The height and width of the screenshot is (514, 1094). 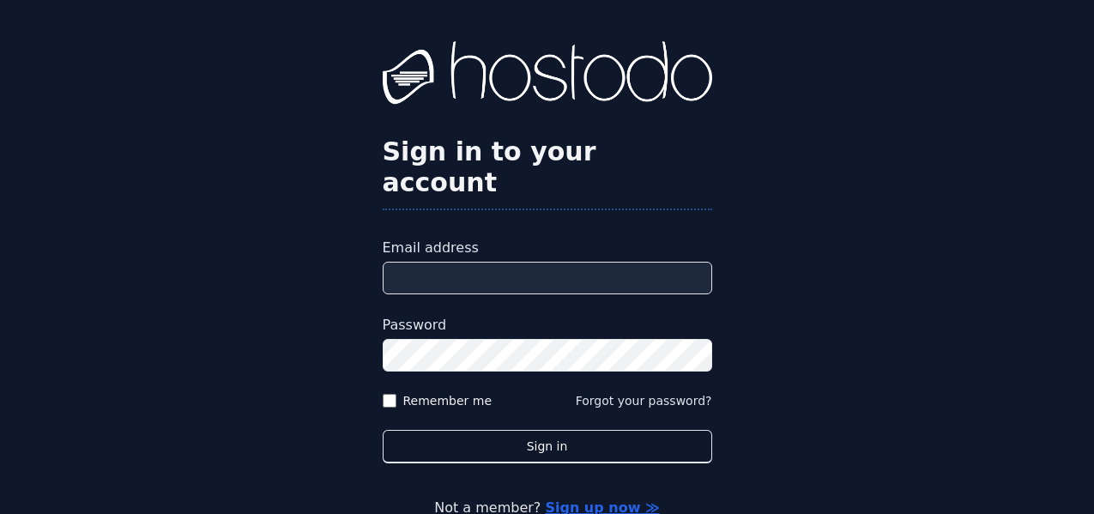 What do you see at coordinates (548, 325) in the screenshot?
I see `label: Password` at bounding box center [548, 325].